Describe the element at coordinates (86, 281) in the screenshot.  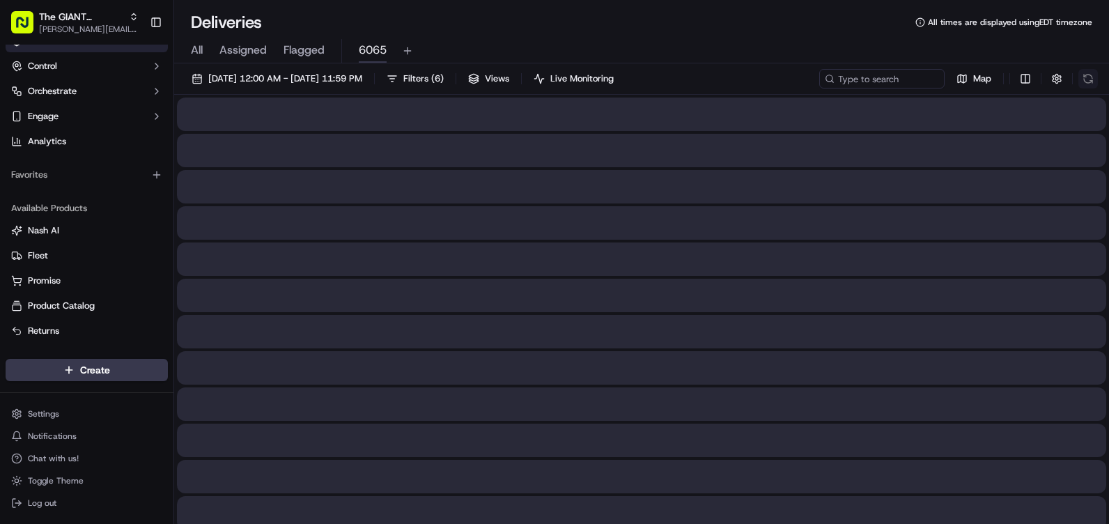
I see `a: Promise` at that location.